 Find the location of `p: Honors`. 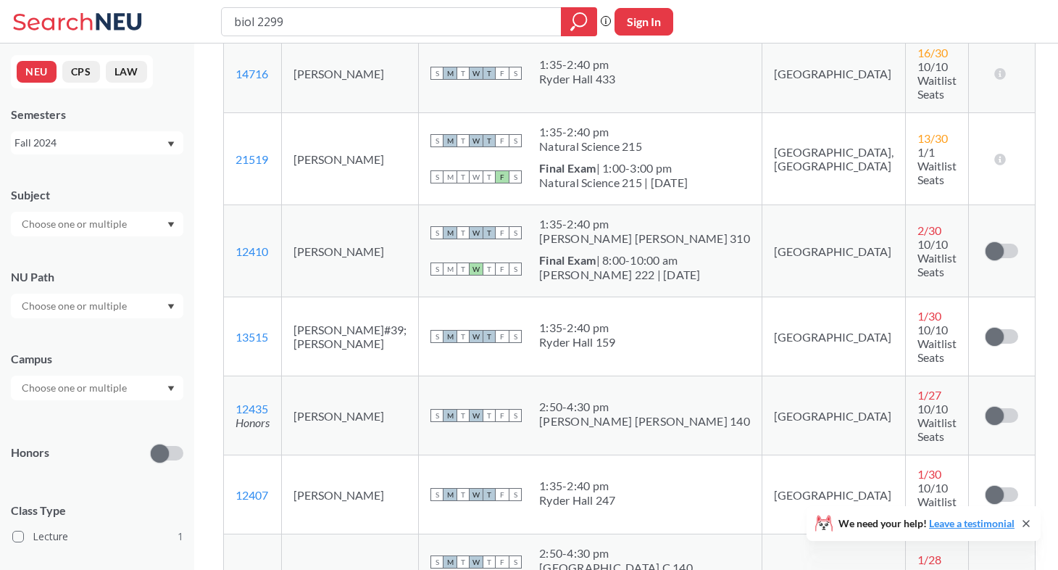

p: Honors is located at coordinates (30, 452).